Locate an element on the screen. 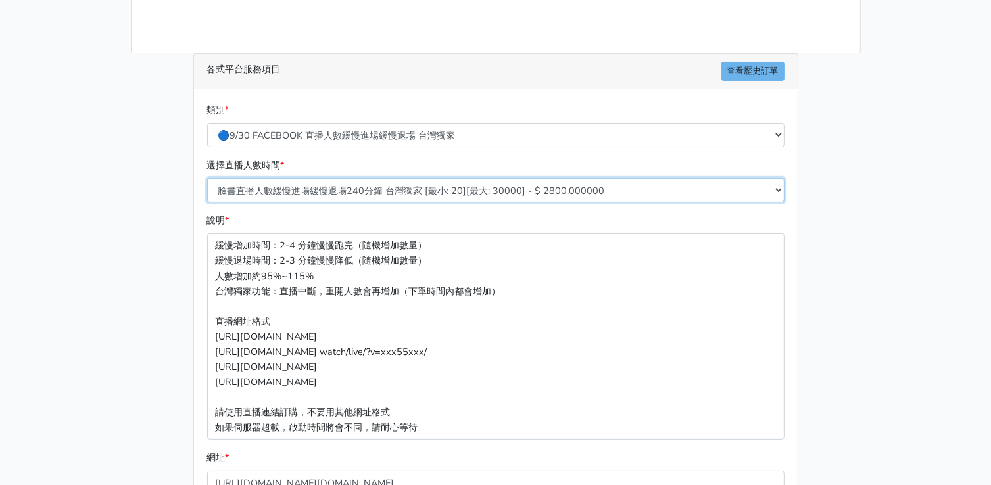 This screenshot has height=485, width=991. a: 查看歷史訂單 is located at coordinates (753, 71).